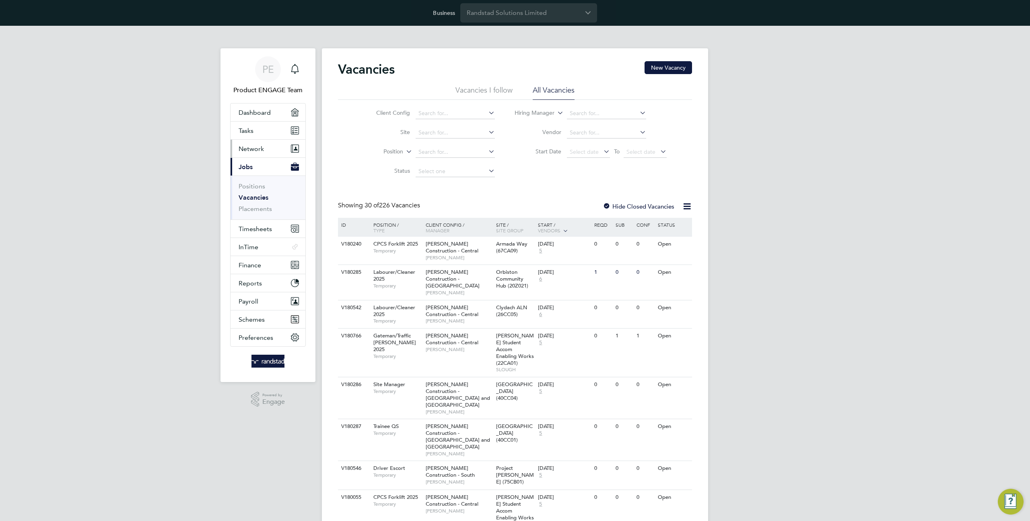 The width and height of the screenshot is (1030, 521). Describe the element at coordinates (353, 244) in the screenshot. I see `div: V180240` at that location.